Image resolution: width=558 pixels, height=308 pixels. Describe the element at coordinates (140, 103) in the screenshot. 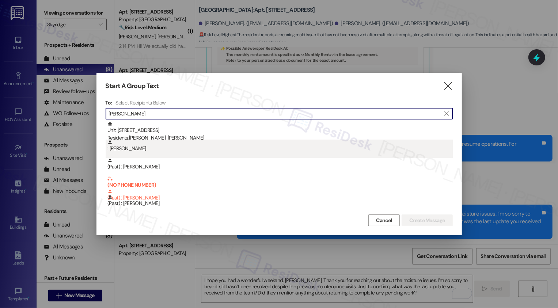

I see `h4: Select Recipients Below` at that location.